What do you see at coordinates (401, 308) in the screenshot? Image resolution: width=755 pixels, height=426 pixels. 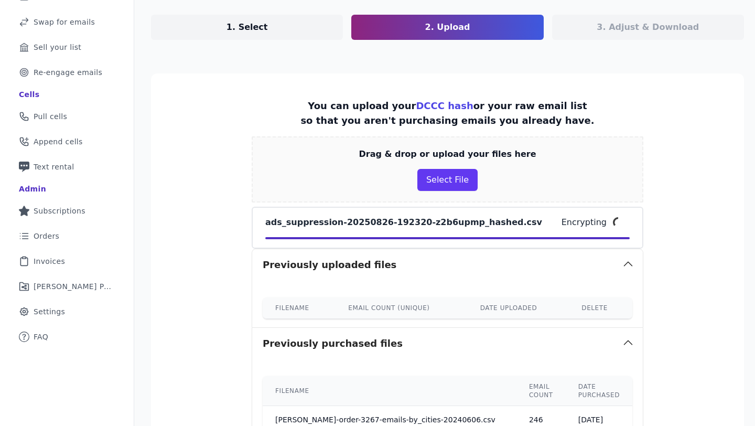 I see `th: Email count (unique)` at bounding box center [401, 308].